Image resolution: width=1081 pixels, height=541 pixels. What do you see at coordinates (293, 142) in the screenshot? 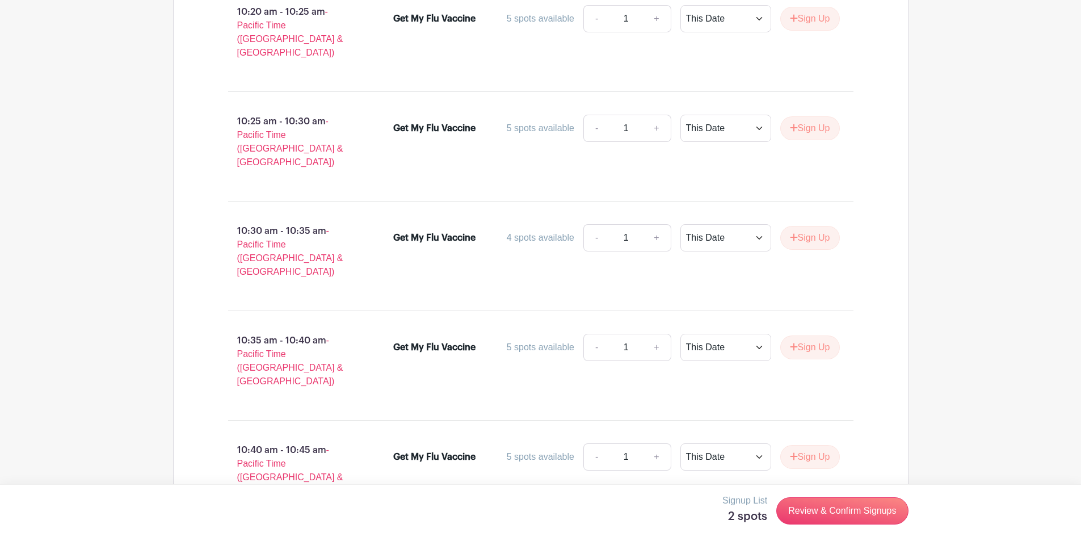
I see `p: 10:25 am - 10:30 am` at bounding box center [293, 142].